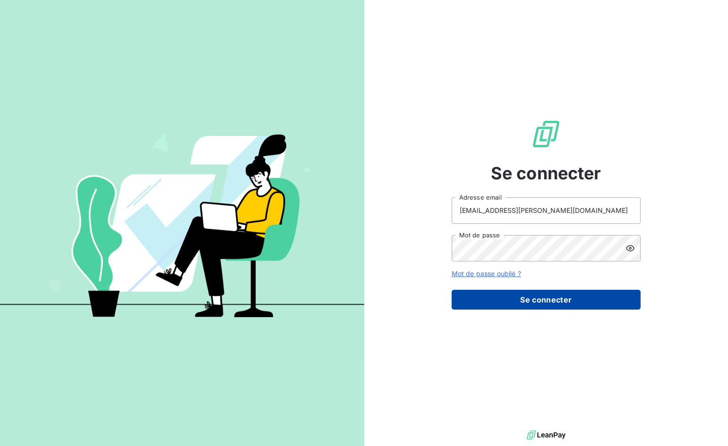 Image resolution: width=728 pixels, height=446 pixels. What do you see at coordinates (546, 173) in the screenshot?
I see `span: Se connecter` at bounding box center [546, 173].